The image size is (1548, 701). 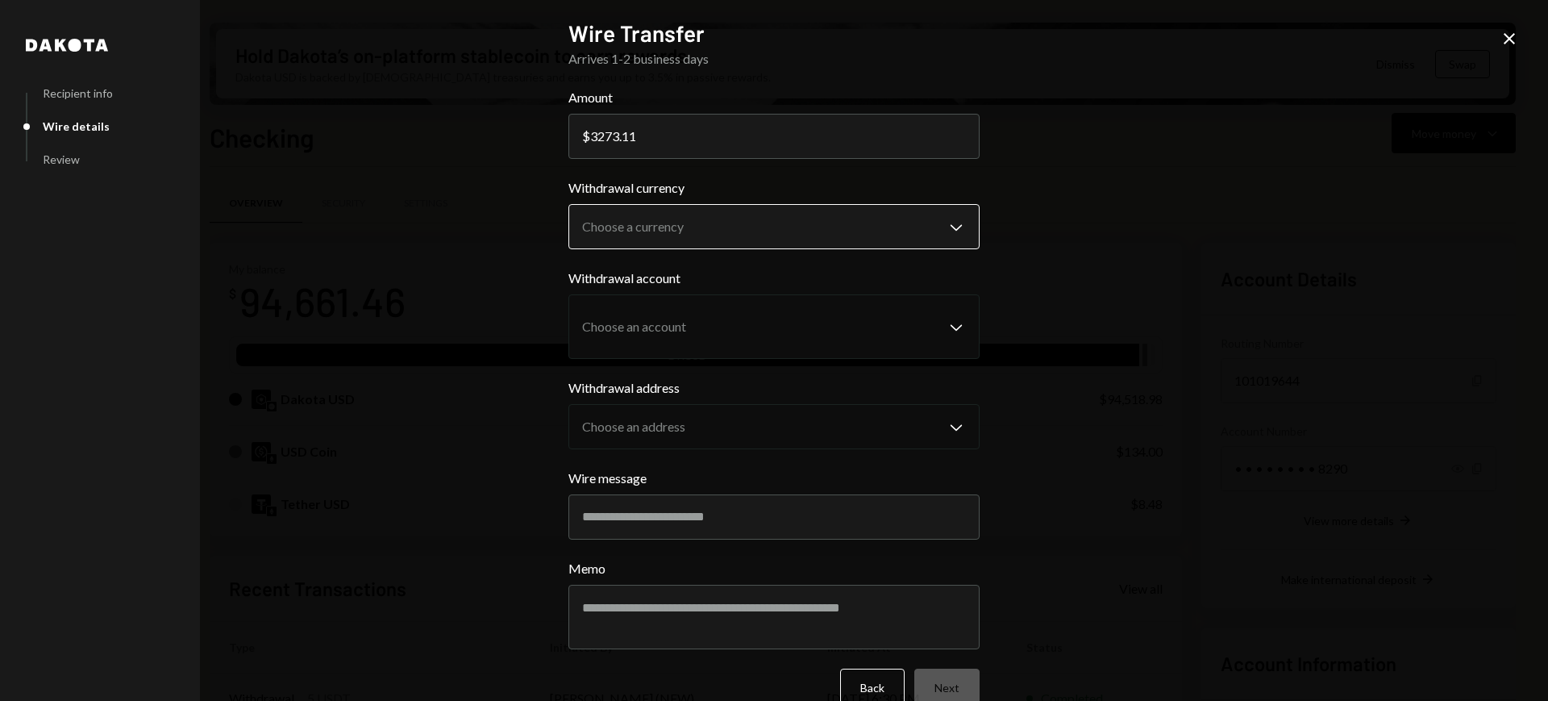 I want to click on button: Withdrawal address, so click(x=774, y=427).